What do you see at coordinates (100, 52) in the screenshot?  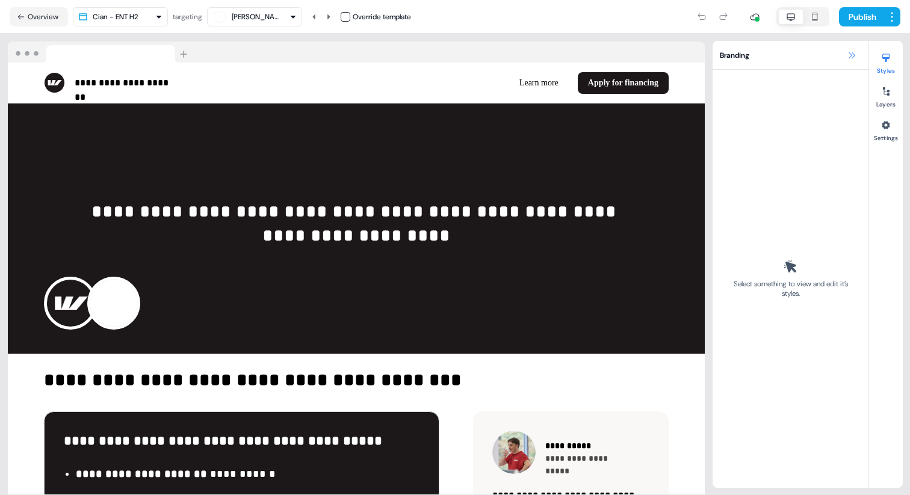 I see `img: Browser topbar` at bounding box center [100, 52].